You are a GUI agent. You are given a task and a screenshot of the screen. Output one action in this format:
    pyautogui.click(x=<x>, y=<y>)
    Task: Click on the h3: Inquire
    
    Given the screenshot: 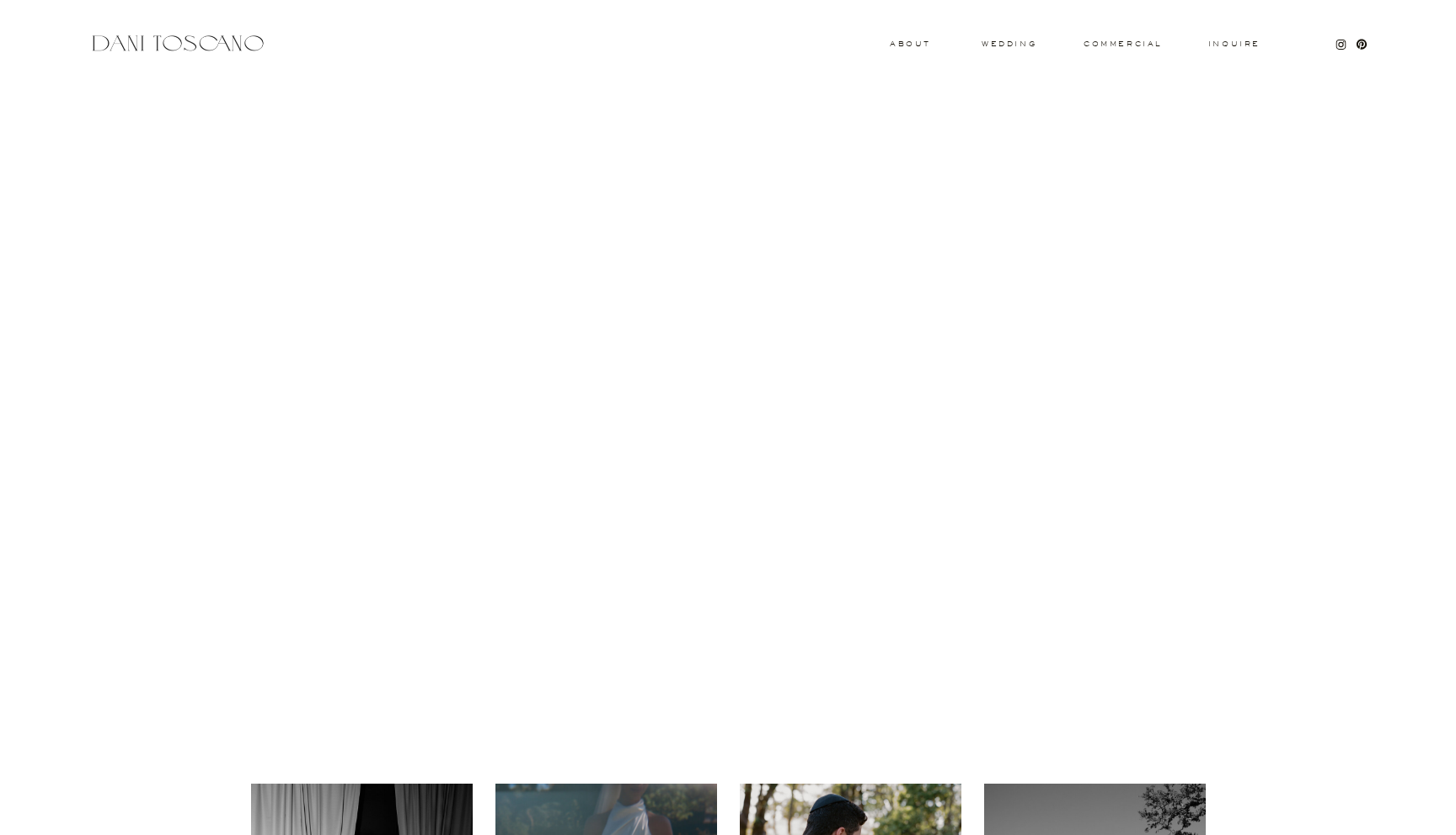 What is the action you would take?
    pyautogui.click(x=1234, y=45)
    